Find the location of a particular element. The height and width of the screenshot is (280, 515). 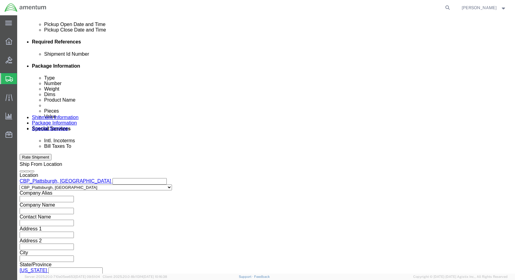

img: logo is located at coordinates (25, 8).